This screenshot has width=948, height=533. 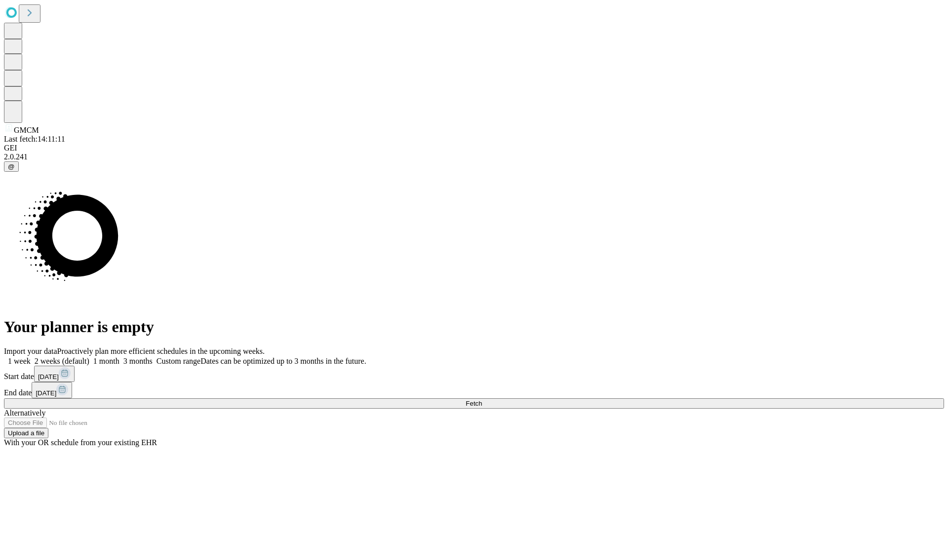 What do you see at coordinates (474, 390) in the screenshot?
I see `div: End date` at bounding box center [474, 390].